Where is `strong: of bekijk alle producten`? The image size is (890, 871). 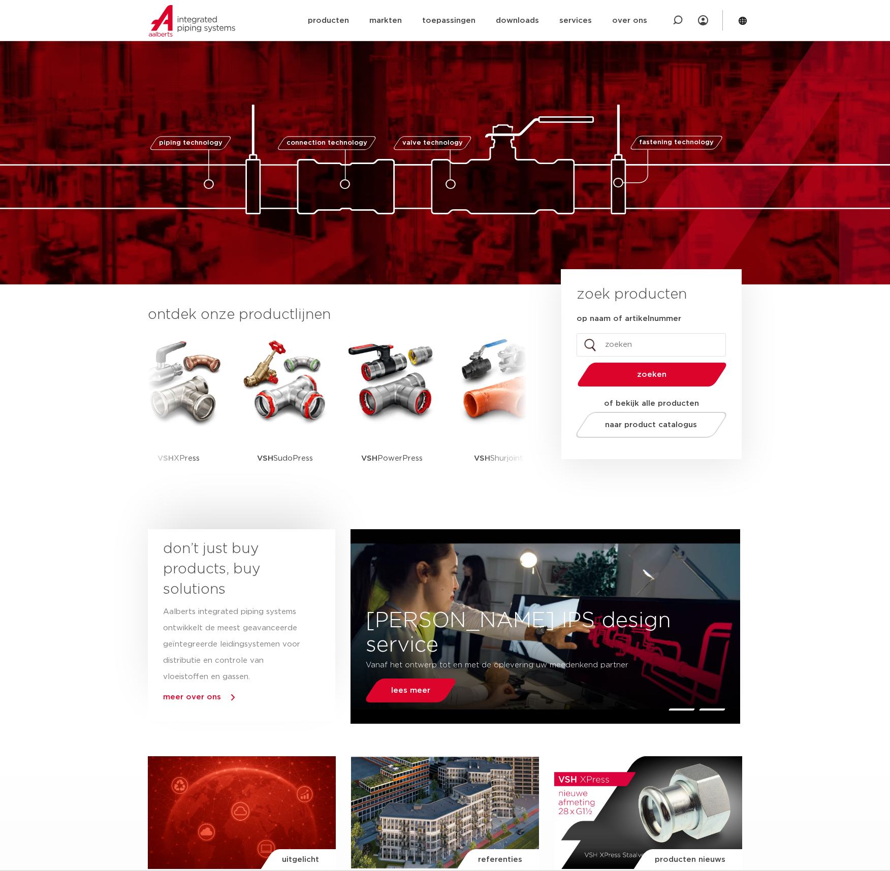 strong: of bekijk alle producten is located at coordinates (651, 403).